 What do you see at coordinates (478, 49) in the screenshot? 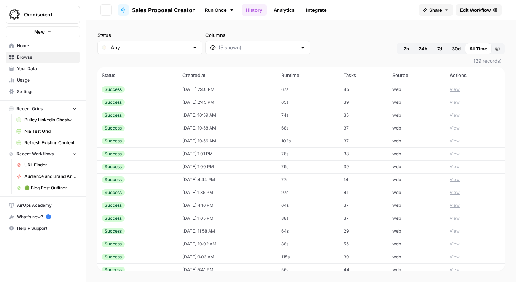
I see `span: All Time` at bounding box center [478, 49].